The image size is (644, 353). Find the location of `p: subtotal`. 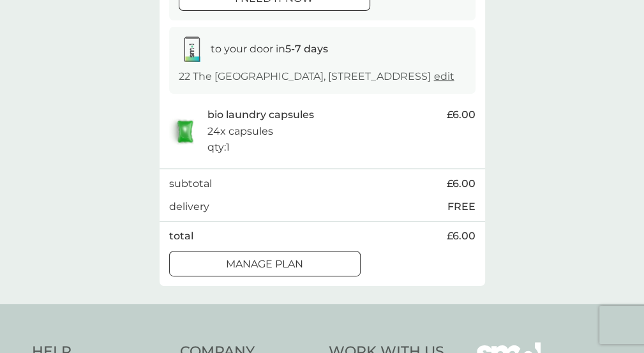

p: subtotal is located at coordinates (190, 184).